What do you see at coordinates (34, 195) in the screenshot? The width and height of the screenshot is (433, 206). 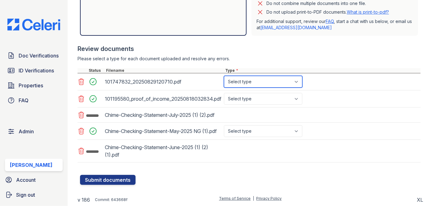 I see `a: Sign out` at bounding box center [34, 195].